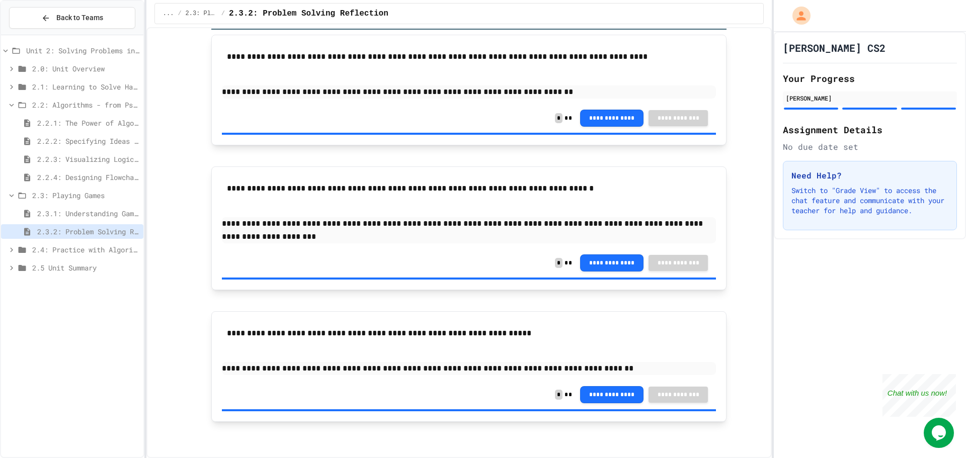  Describe the element at coordinates (88, 159) in the screenshot. I see `span: 2.2.3: Visualizing Logic with Flowcharts` at that location.